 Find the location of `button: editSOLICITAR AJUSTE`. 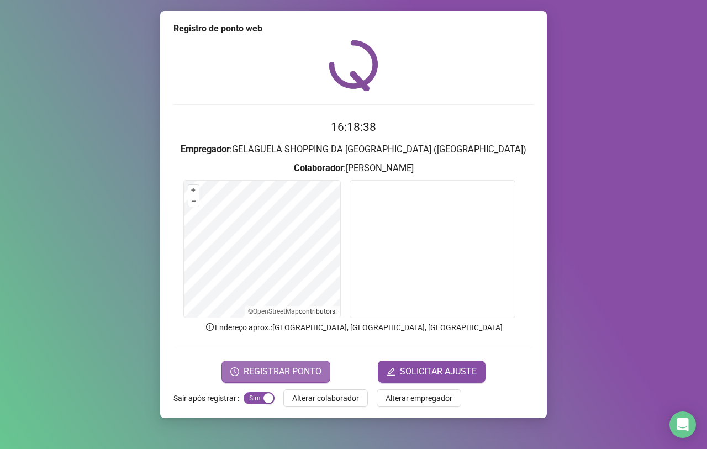

button: editSOLICITAR AJUSTE is located at coordinates (431, 372).